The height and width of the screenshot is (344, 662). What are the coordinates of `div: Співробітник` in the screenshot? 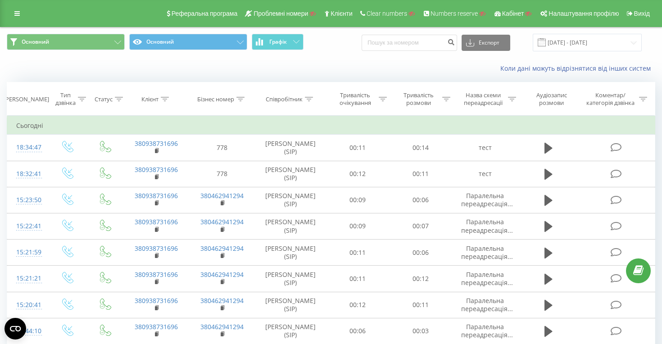 It's located at (284, 99).